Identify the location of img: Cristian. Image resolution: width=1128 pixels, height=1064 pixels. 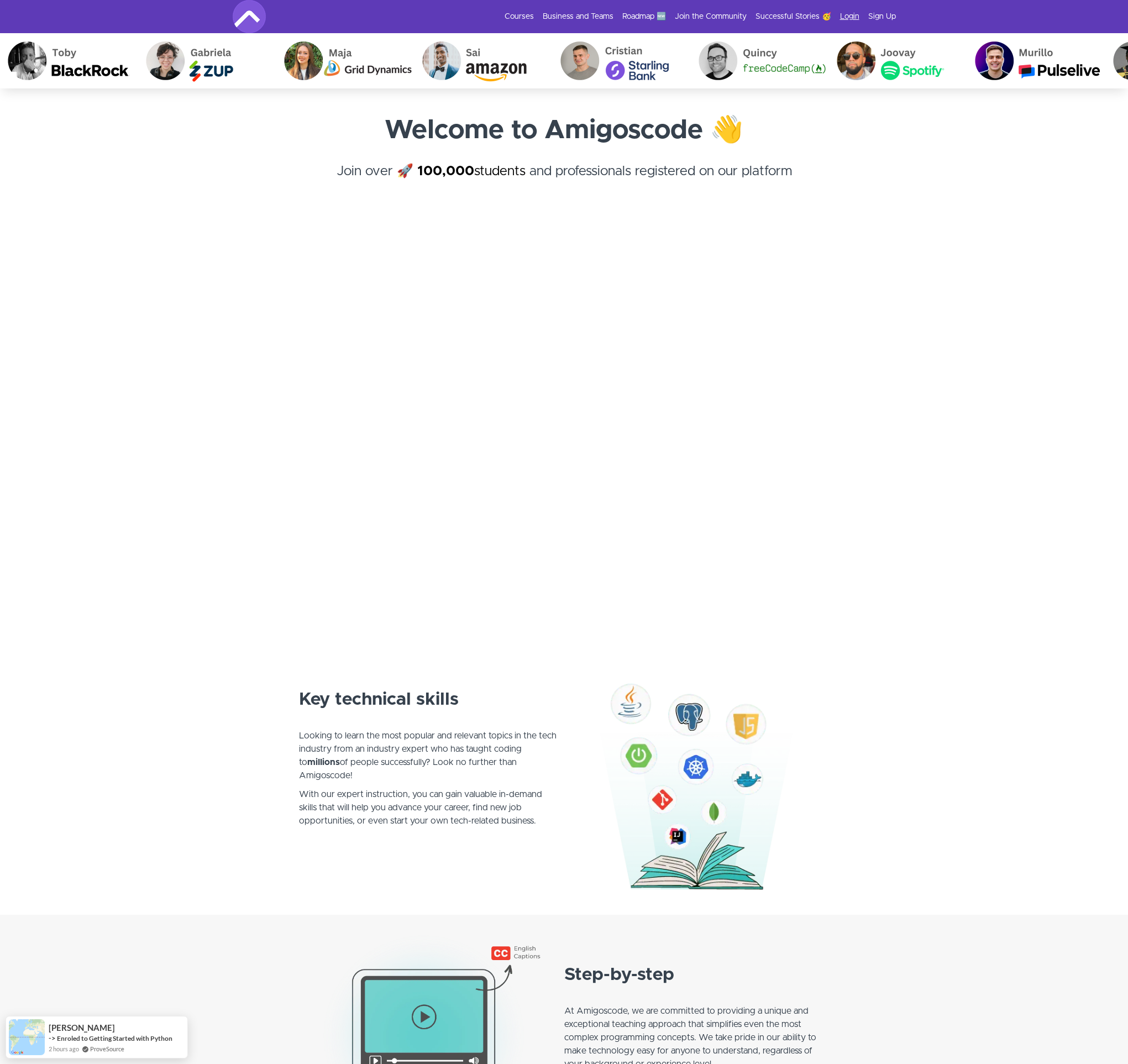
(611, 61).